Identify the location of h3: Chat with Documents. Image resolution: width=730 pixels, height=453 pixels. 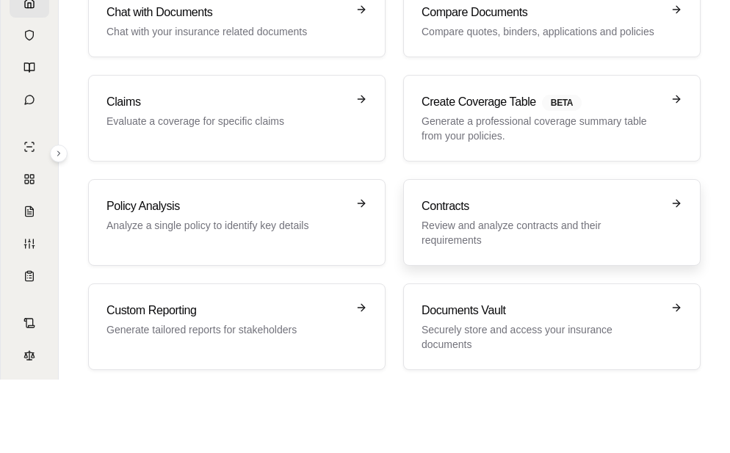
(226, 12).